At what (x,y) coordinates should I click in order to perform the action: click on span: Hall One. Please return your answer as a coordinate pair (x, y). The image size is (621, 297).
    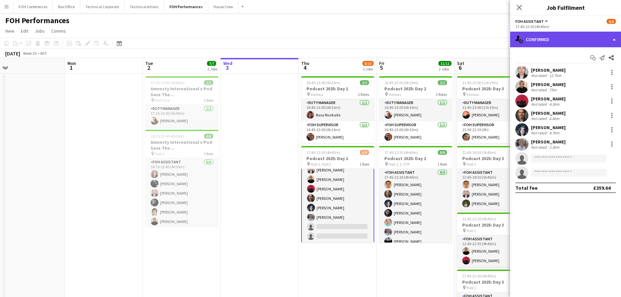
    Looking at the image, I should click on (162, 100).